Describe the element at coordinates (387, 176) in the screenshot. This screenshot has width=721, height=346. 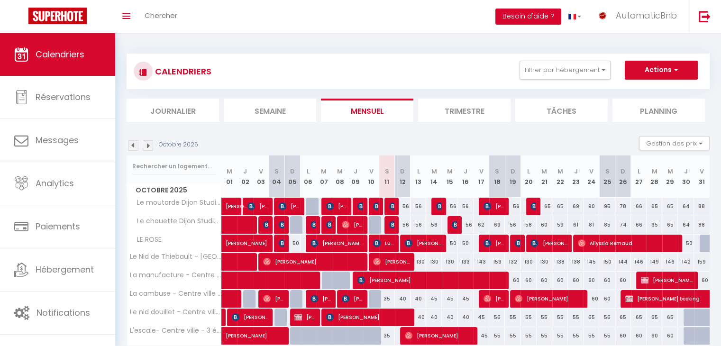
I see `th: 11` at that location.